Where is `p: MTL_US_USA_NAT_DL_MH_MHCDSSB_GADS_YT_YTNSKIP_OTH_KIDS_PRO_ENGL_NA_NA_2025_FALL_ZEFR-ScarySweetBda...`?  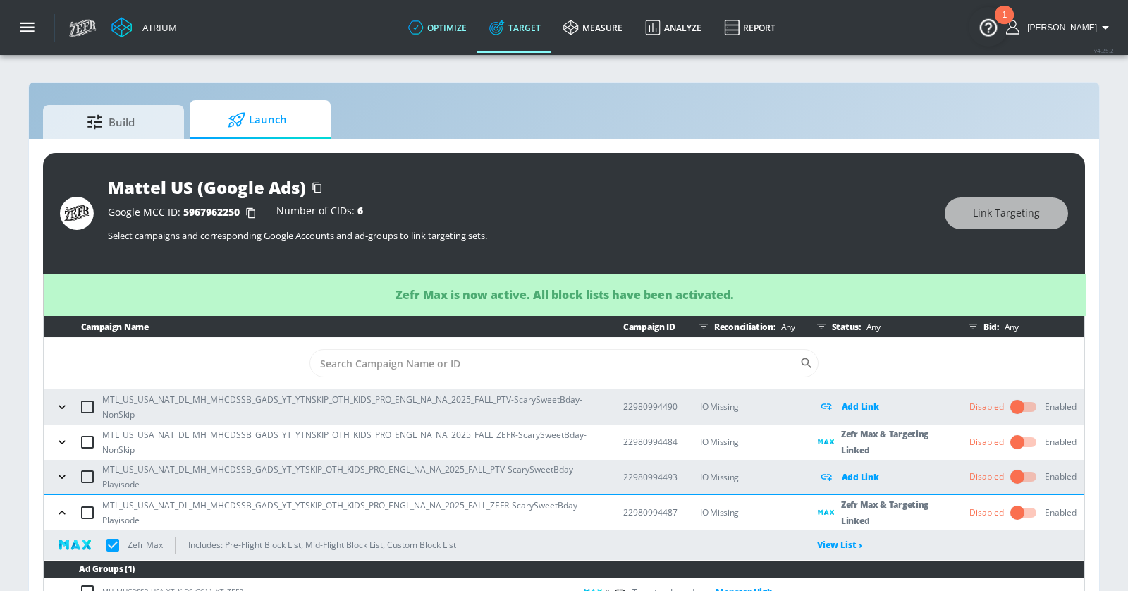
p: MTL_US_USA_NAT_DL_MH_MHCDSSB_GADS_YT_YTNSKIP_OTH_KIDS_PRO_ENGL_NA_NA_2025_FALL_ZEFR-ScarySweetBda... is located at coordinates (352, 442).